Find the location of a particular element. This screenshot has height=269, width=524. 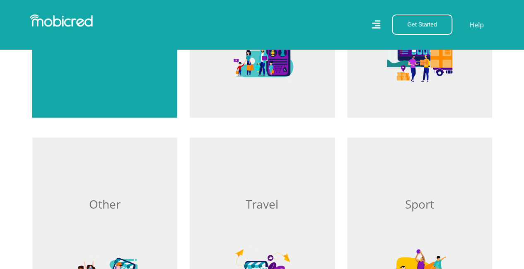

button: Get Started is located at coordinates (422, 24).